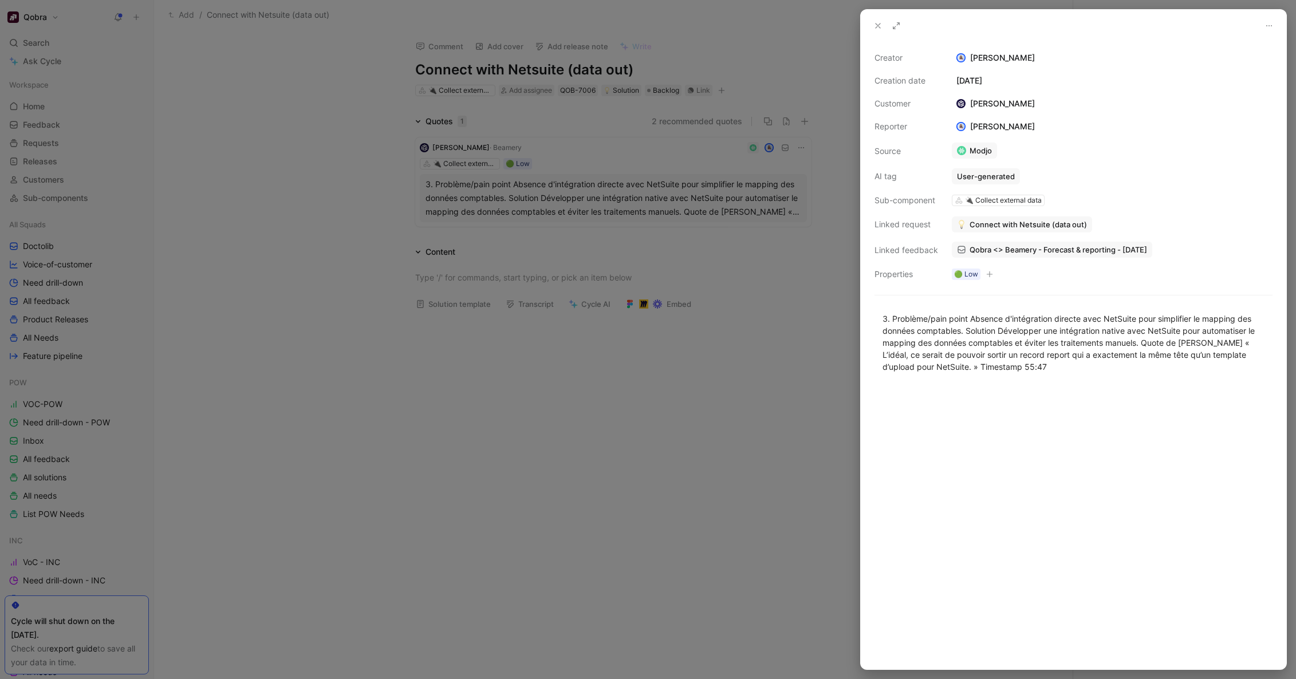 This screenshot has height=679, width=1296. Describe the element at coordinates (1022, 225) in the screenshot. I see `button: 💡Connect with Netsuite (data out)` at that location.